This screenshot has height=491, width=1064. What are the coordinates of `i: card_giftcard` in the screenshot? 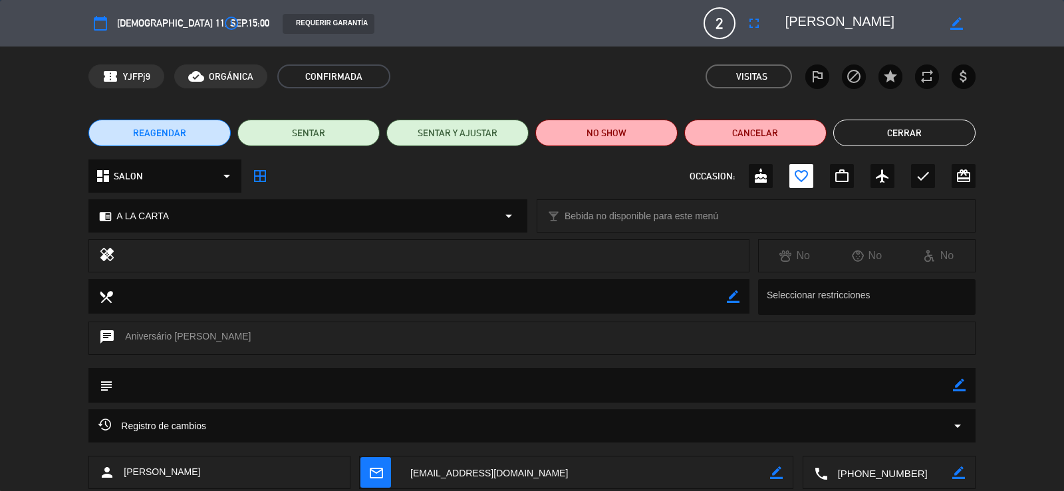 It's located at (963, 176).